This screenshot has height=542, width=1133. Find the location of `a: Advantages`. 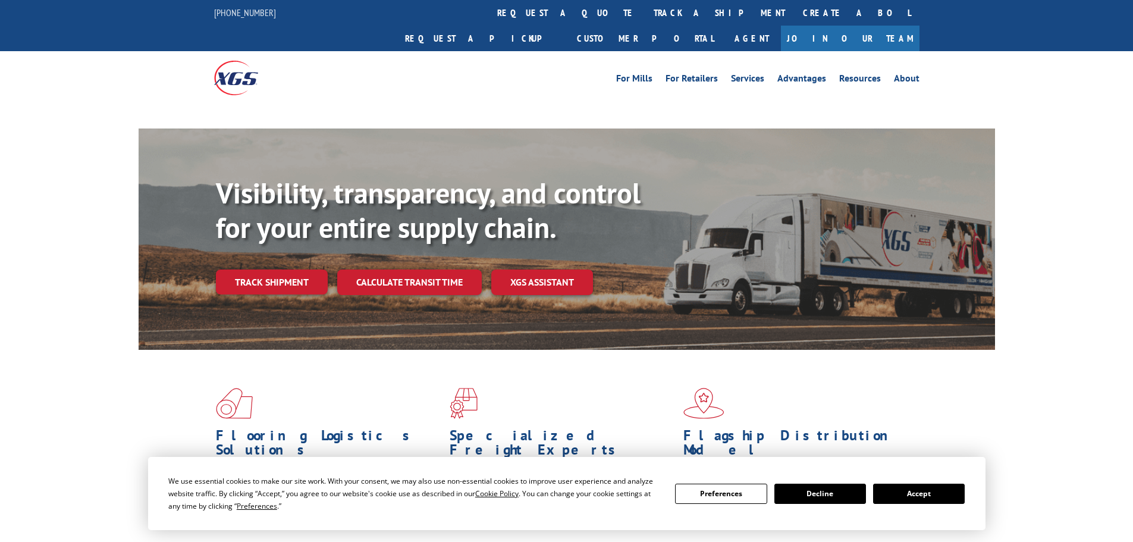

a: Advantages is located at coordinates (802, 80).